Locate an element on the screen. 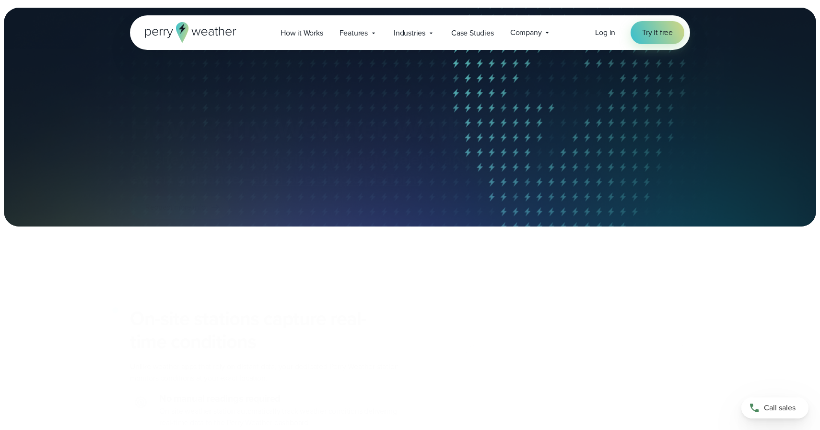 This screenshot has width=820, height=430. a: Try it free is located at coordinates (658, 33).